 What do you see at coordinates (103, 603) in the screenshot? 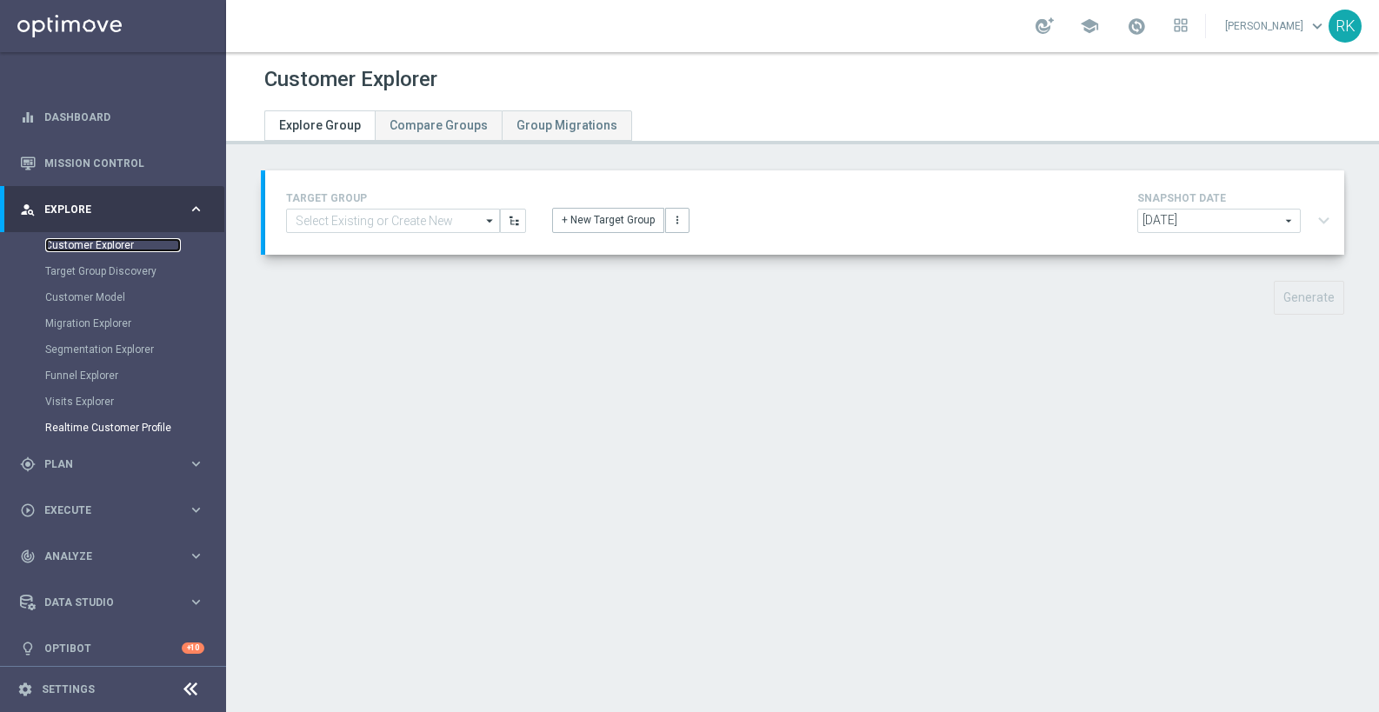
I see `div: Data Studio` at bounding box center [103, 603].